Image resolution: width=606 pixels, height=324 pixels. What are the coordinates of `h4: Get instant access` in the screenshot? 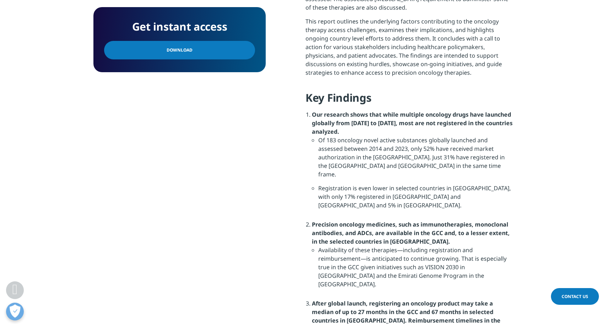 It's located at (180, 27).